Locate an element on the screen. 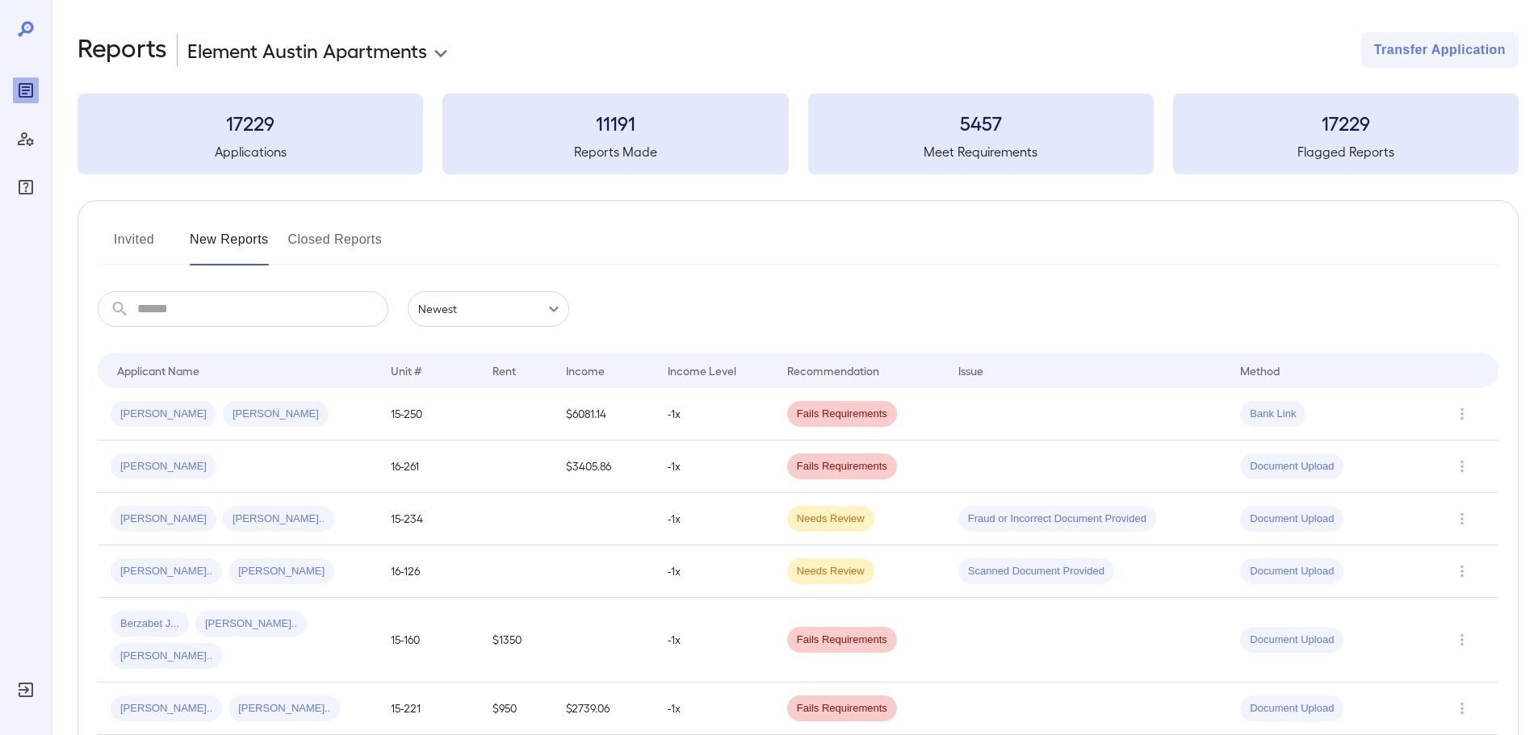  td: 16-261 is located at coordinates (429, 467).